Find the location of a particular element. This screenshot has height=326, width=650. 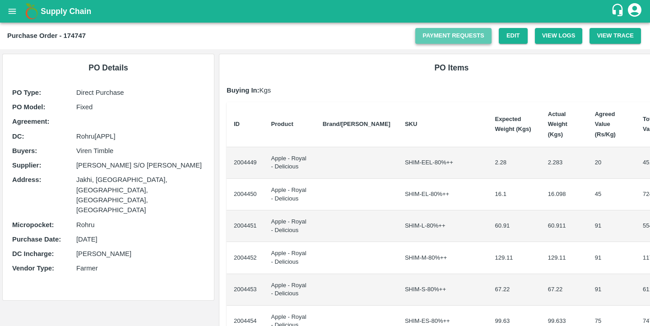

button: open drawer is located at coordinates (12, 11).